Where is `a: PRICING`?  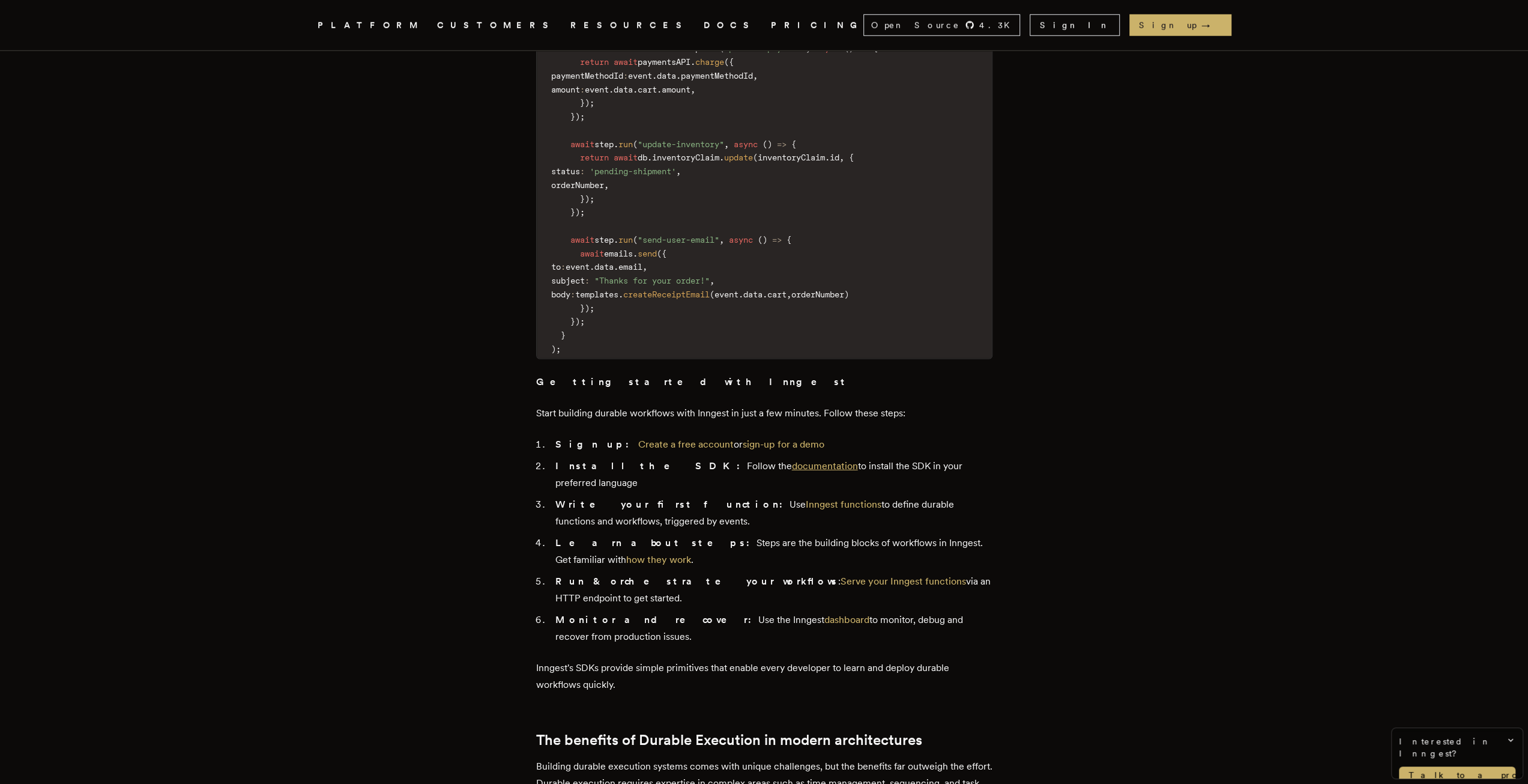
a: PRICING is located at coordinates (817, 25).